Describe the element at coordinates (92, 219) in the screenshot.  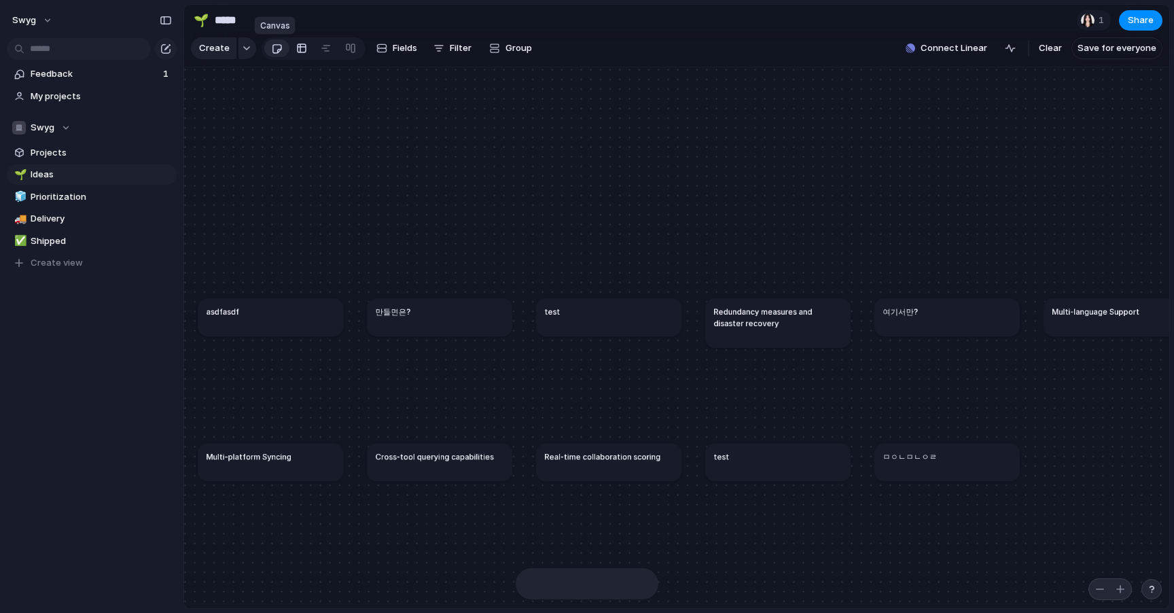
I see `div: 🚚Delivery` at that location.